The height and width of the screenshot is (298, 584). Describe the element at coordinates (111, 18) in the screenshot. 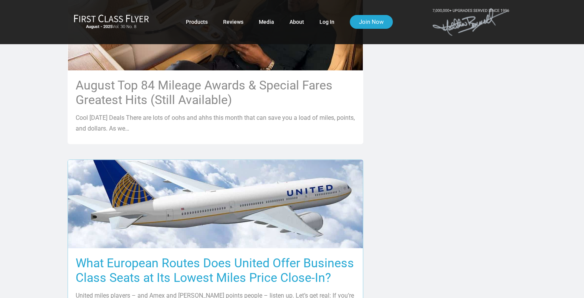

I see `img: First Class Flyer` at that location.